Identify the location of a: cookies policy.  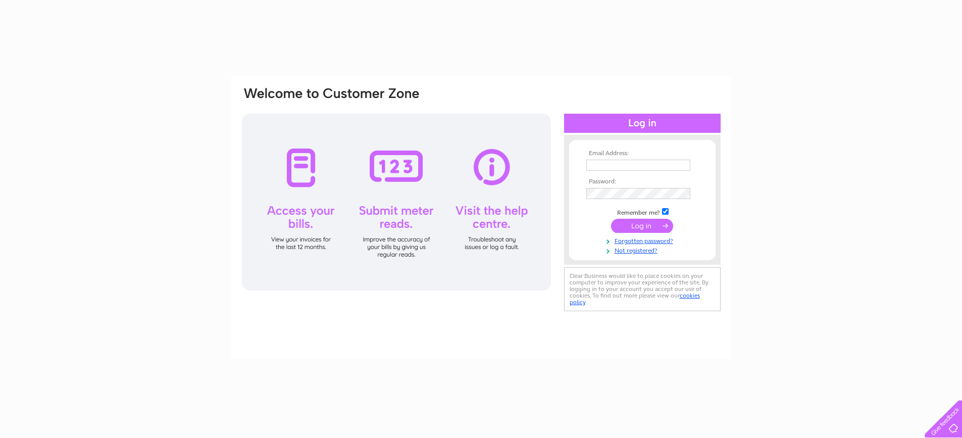
(635, 298).